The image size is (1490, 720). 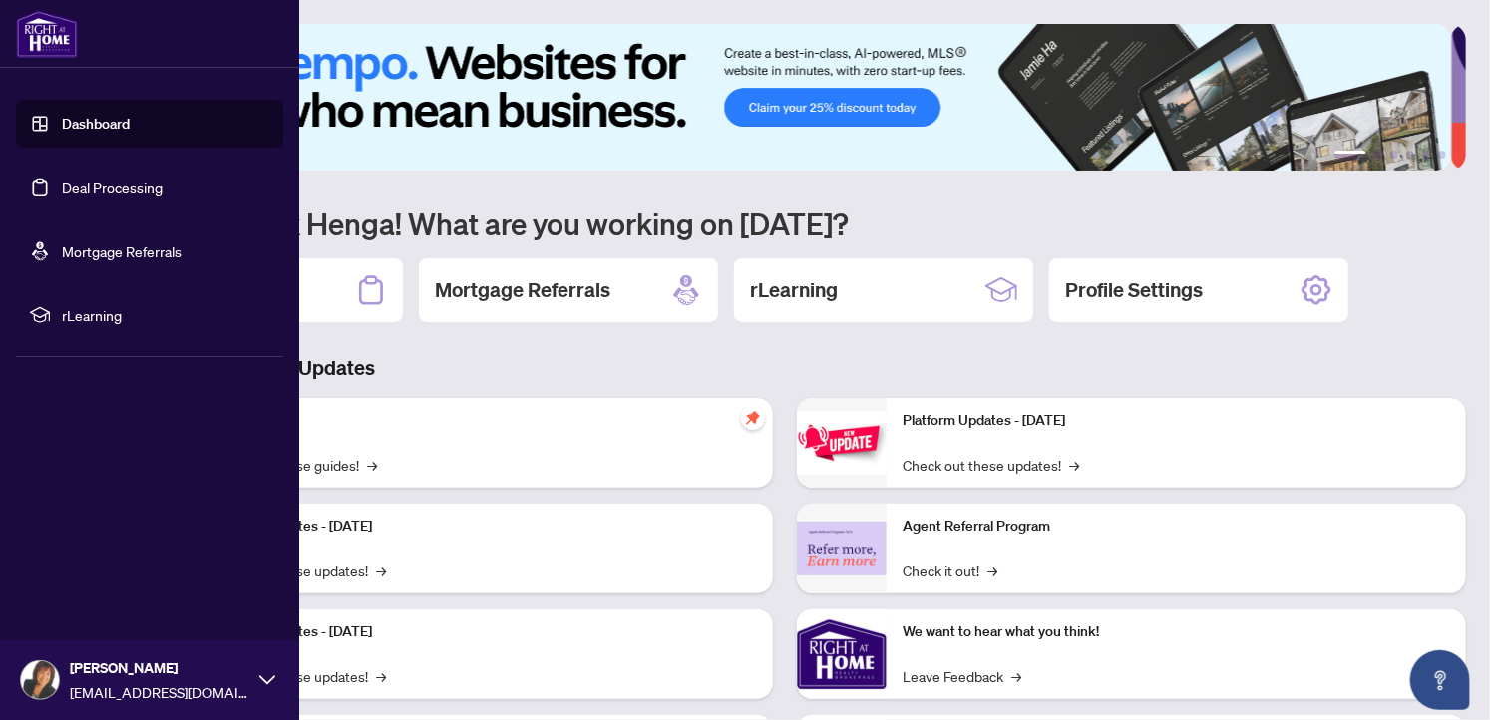 What do you see at coordinates (96, 124) in the screenshot?
I see `a: Dashboard` at bounding box center [96, 124].